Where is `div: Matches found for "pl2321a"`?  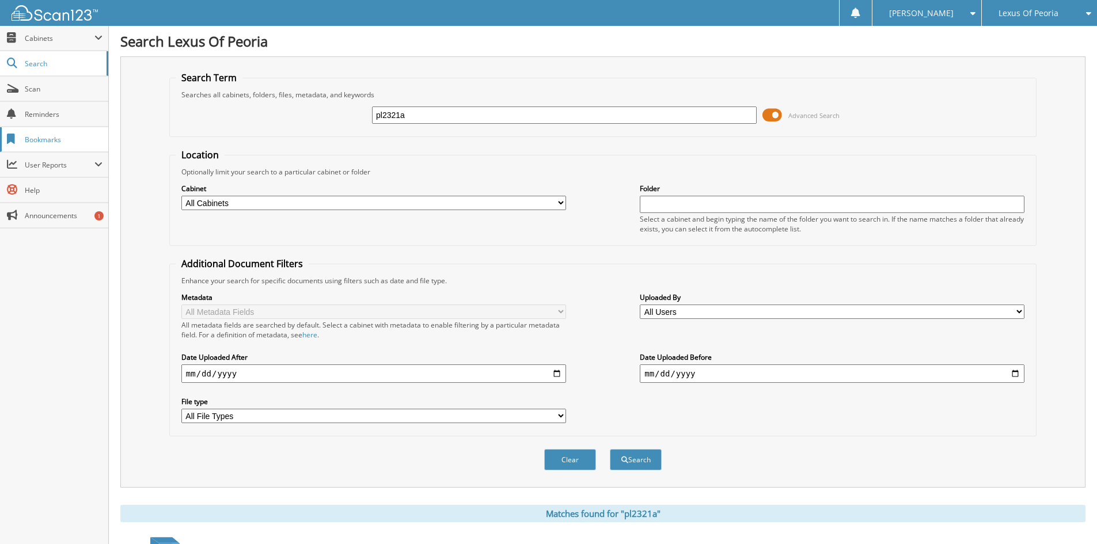 div: Matches found for "pl2321a" is located at coordinates (603, 514).